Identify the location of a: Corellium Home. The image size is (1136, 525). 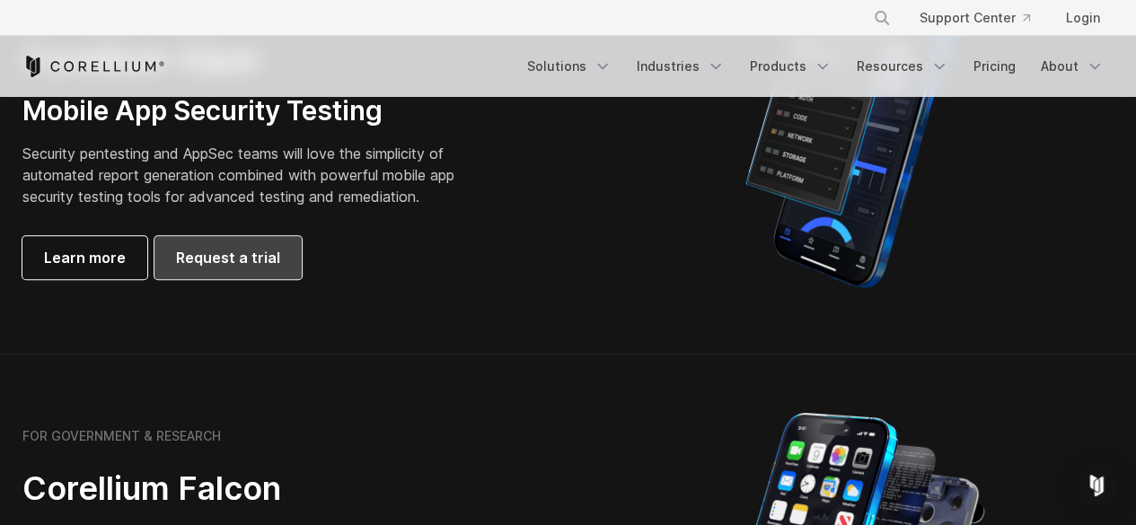
(93, 66).